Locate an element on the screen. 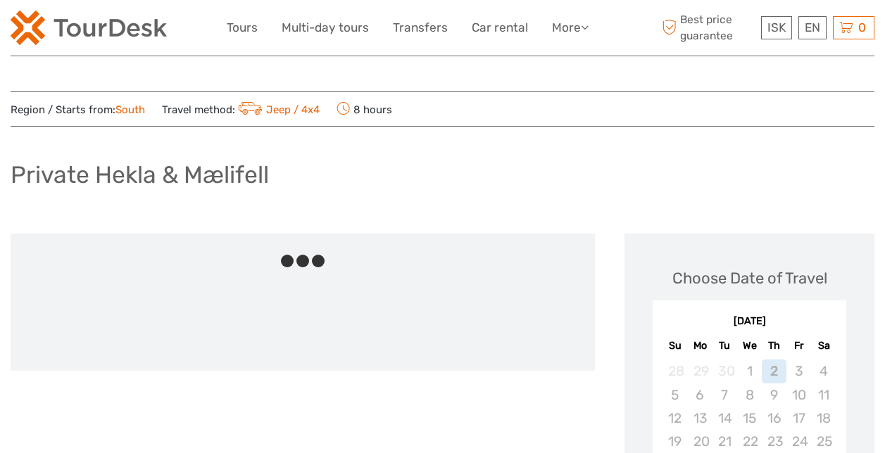 The width and height of the screenshot is (885, 453). a: Multi-day tours is located at coordinates (325, 27).